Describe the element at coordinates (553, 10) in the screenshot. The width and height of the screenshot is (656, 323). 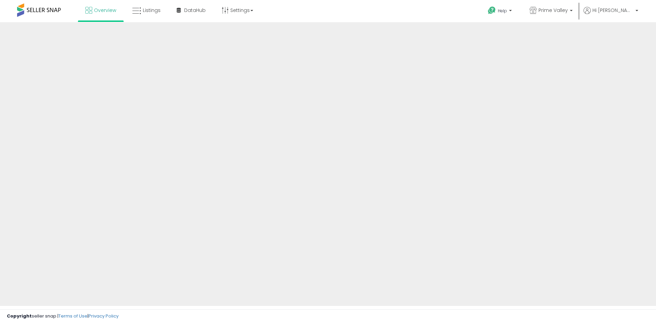
I see `span: Prime Valley` at that location.